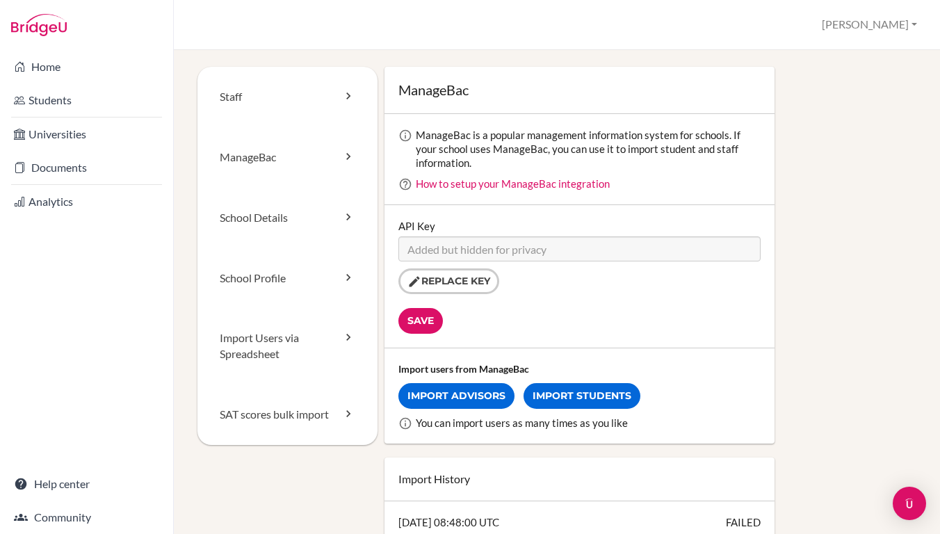  What do you see at coordinates (421, 320) in the screenshot?
I see `input: Save` at bounding box center [421, 320].